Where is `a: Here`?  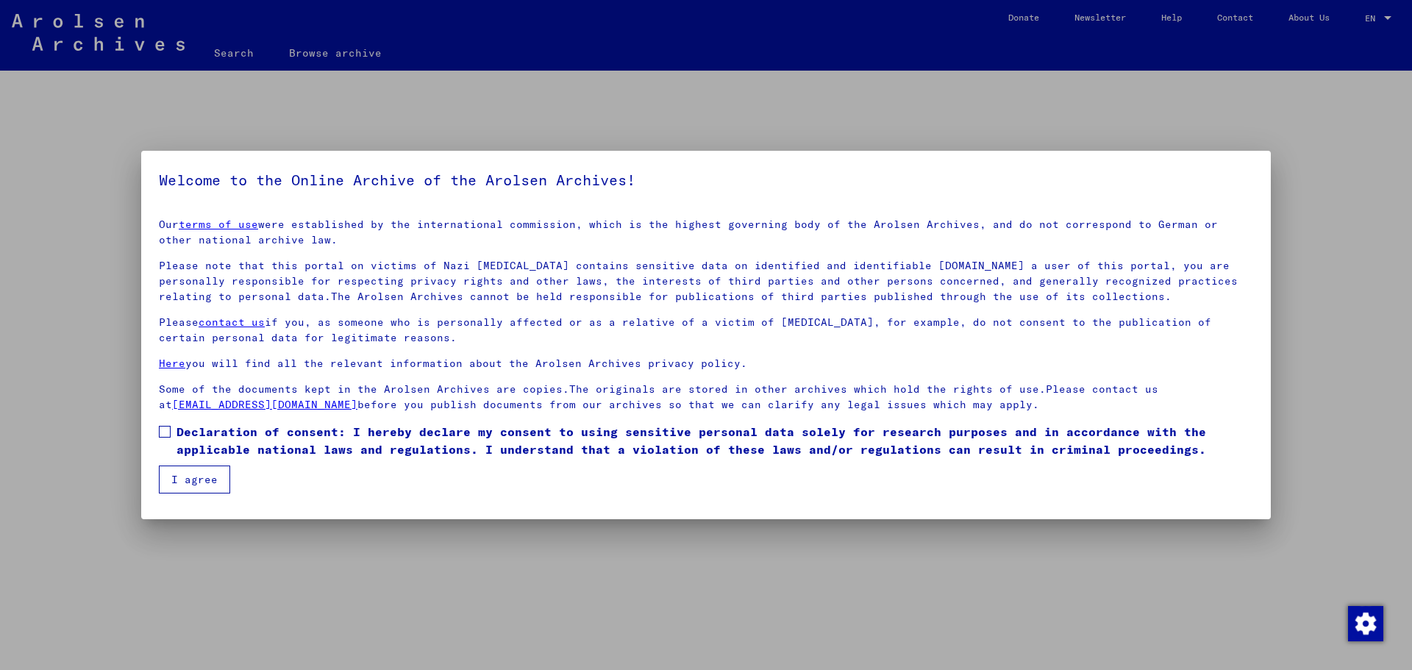 a: Here is located at coordinates (172, 363).